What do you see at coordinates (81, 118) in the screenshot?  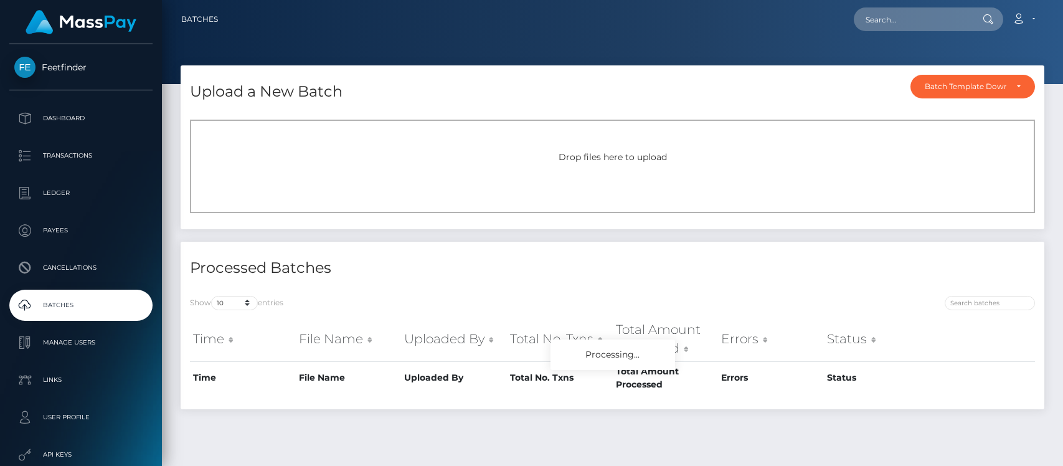 I see `a: Dashboard` at bounding box center [81, 118].